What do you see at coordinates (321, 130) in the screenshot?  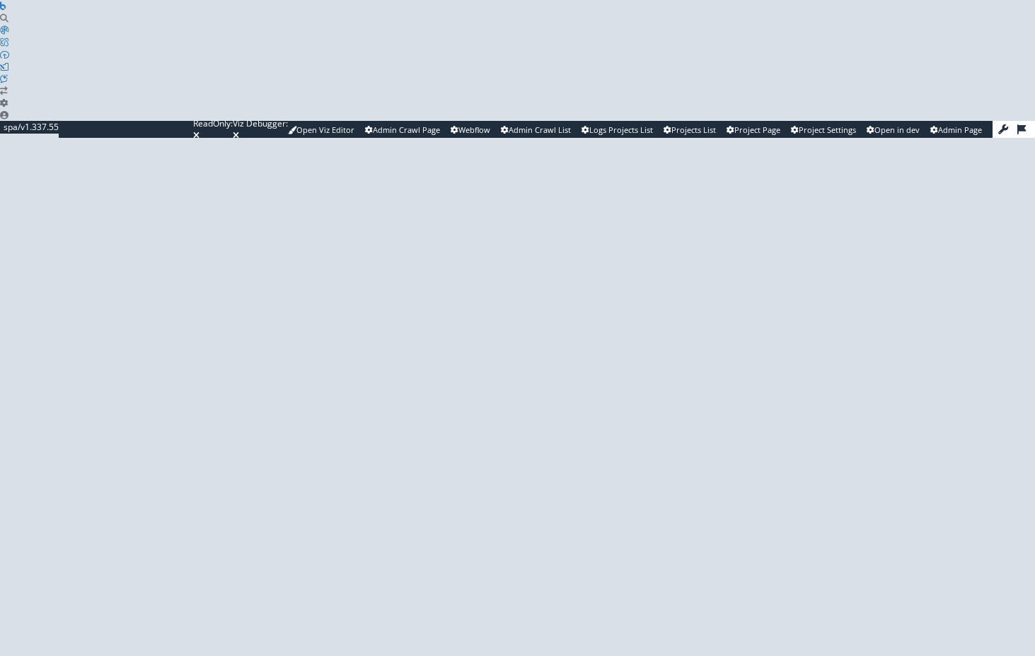 I see `a: Open Viz Editor` at bounding box center [321, 130].